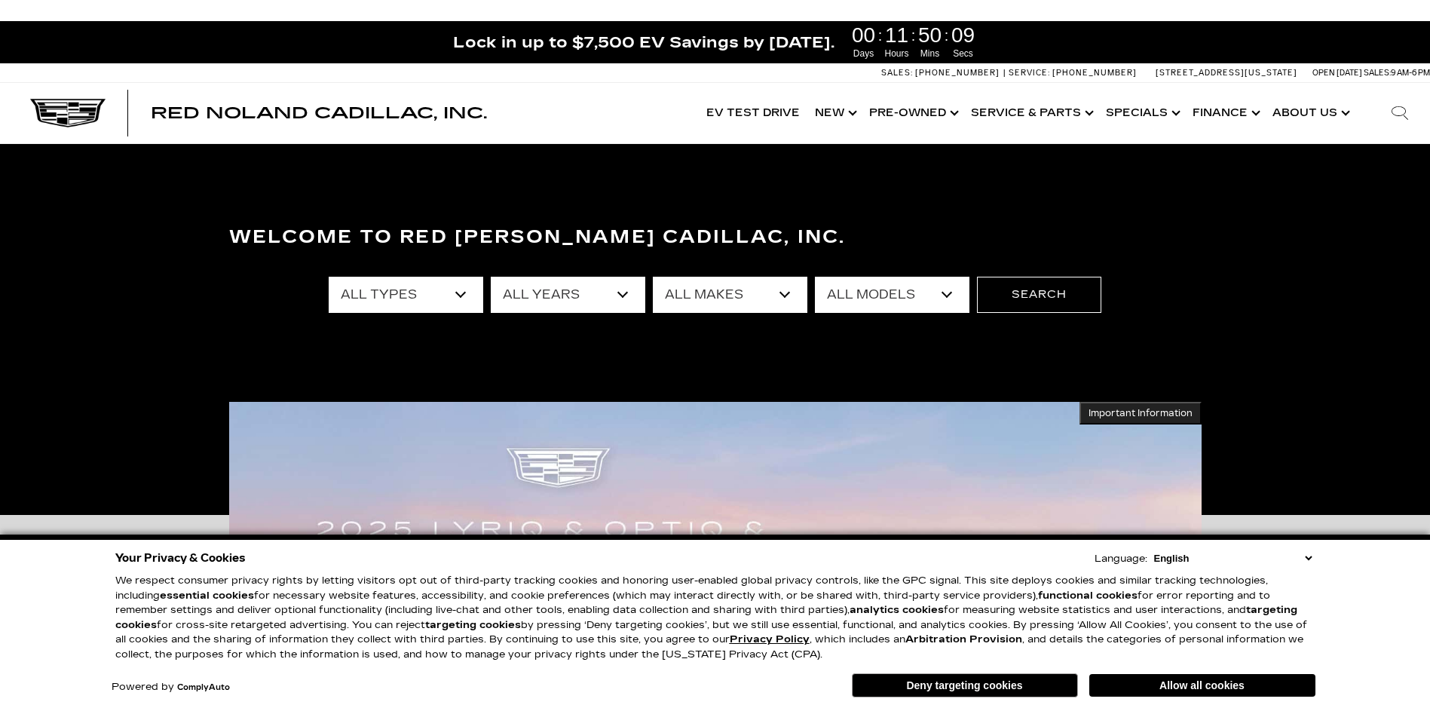  What do you see at coordinates (206, 595) in the screenshot?
I see `strong: essential cookies` at bounding box center [206, 595].